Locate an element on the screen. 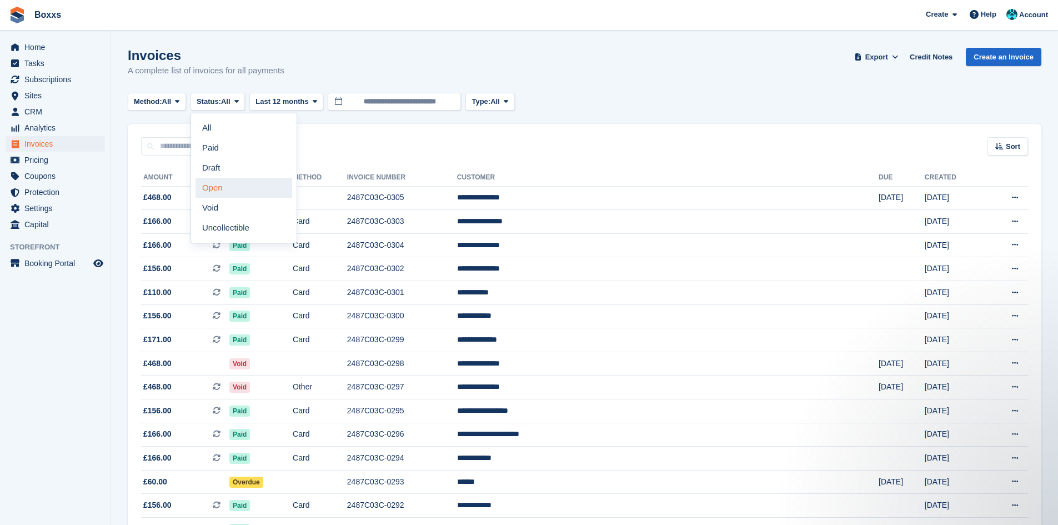 The height and width of the screenshot is (525, 1058). span: Protection is located at coordinates (58, 192).